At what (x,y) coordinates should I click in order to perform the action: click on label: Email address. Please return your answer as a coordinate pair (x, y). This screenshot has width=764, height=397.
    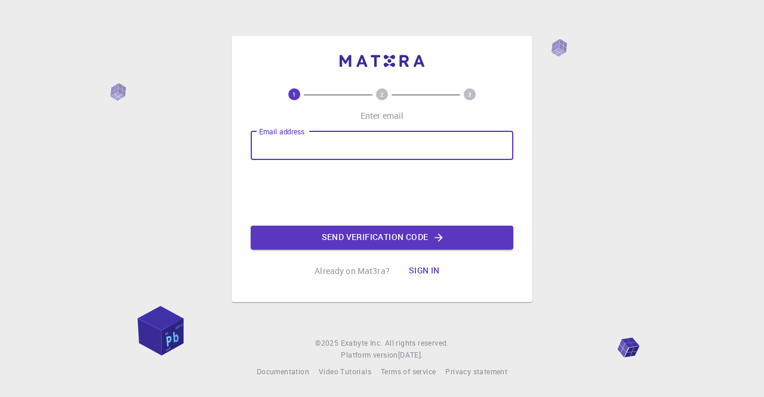
    Looking at the image, I should click on (282, 131).